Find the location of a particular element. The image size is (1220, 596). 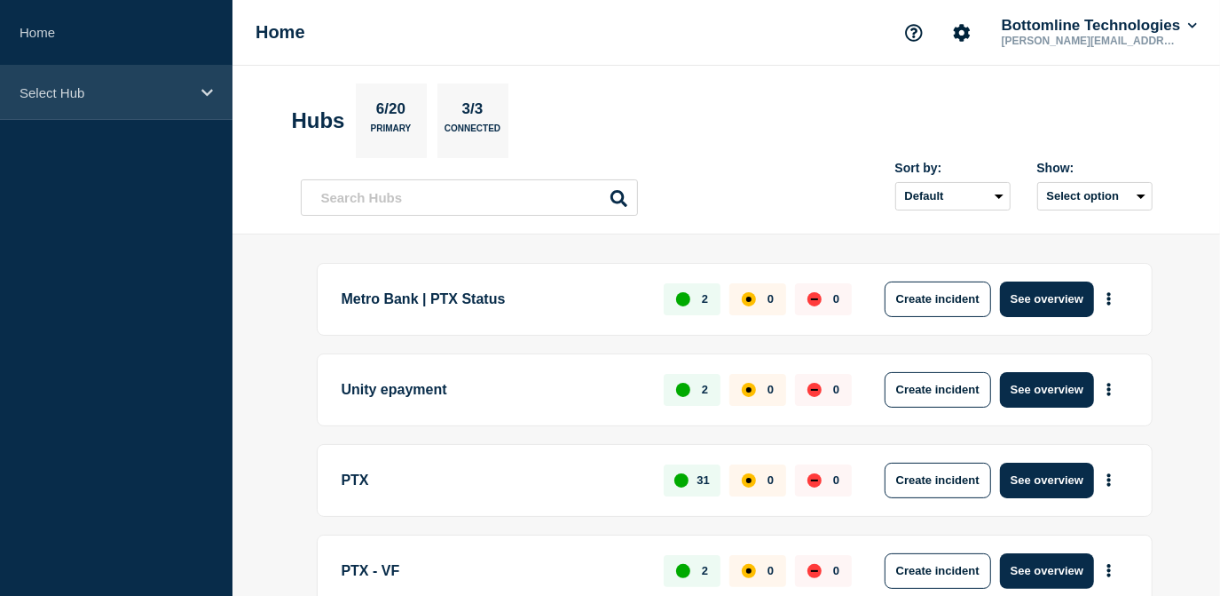

p: Connected is located at coordinates (472, 132).